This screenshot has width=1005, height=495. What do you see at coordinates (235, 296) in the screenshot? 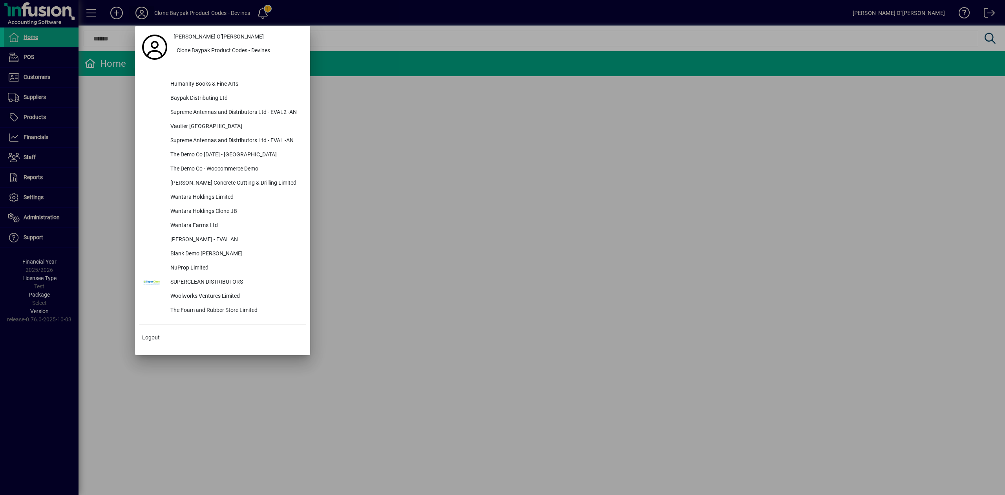
I see `div: Woolworks Ventures Limited` at bounding box center [235, 296].